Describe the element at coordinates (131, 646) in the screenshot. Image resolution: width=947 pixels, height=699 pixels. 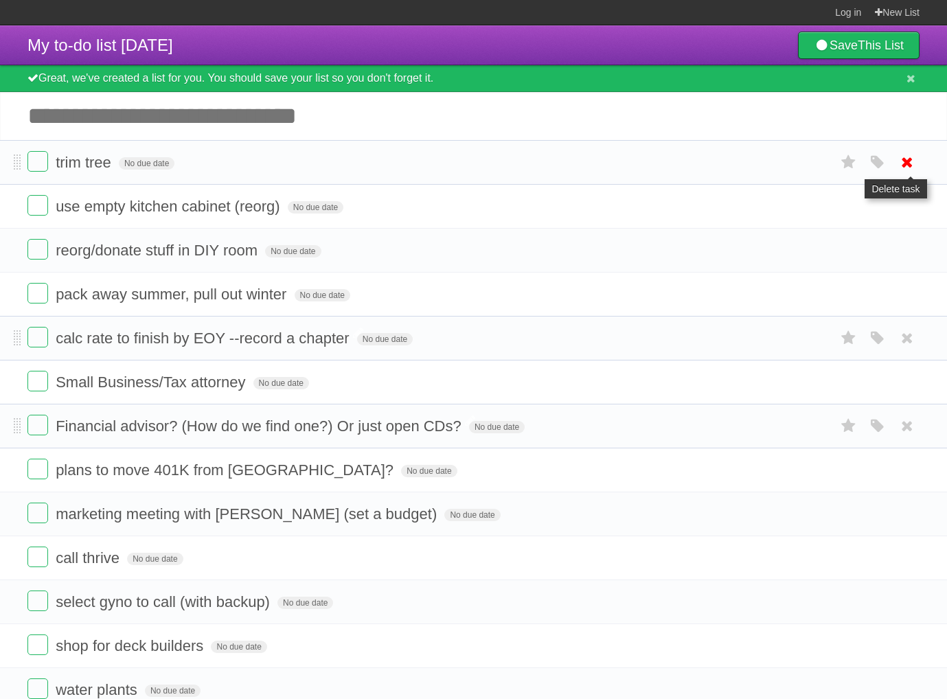
I see `span: shop for deck builders` at that location.